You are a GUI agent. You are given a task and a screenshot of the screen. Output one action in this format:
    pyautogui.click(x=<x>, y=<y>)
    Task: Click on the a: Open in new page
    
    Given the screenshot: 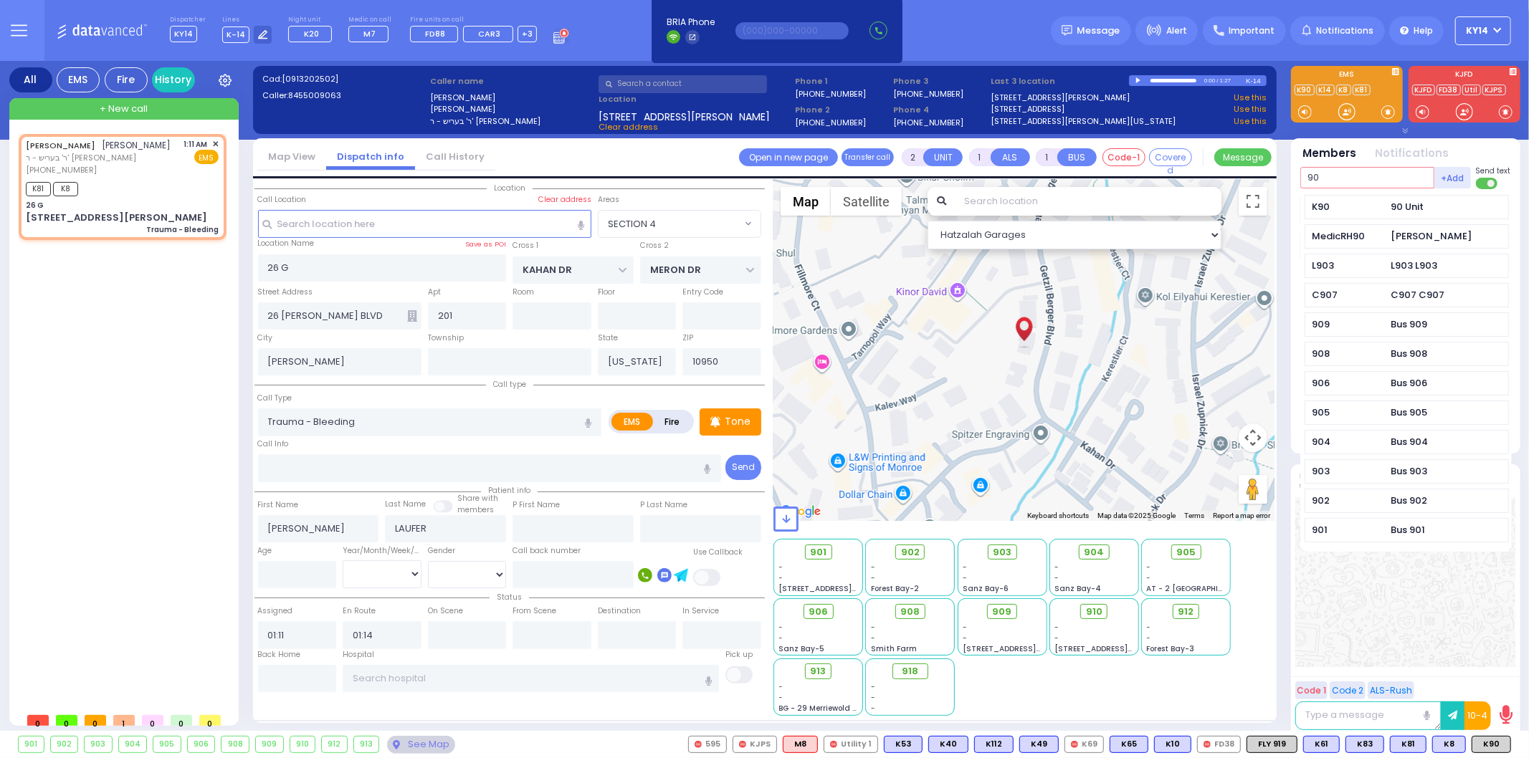 What is the action you would take?
    pyautogui.click(x=789, y=157)
    